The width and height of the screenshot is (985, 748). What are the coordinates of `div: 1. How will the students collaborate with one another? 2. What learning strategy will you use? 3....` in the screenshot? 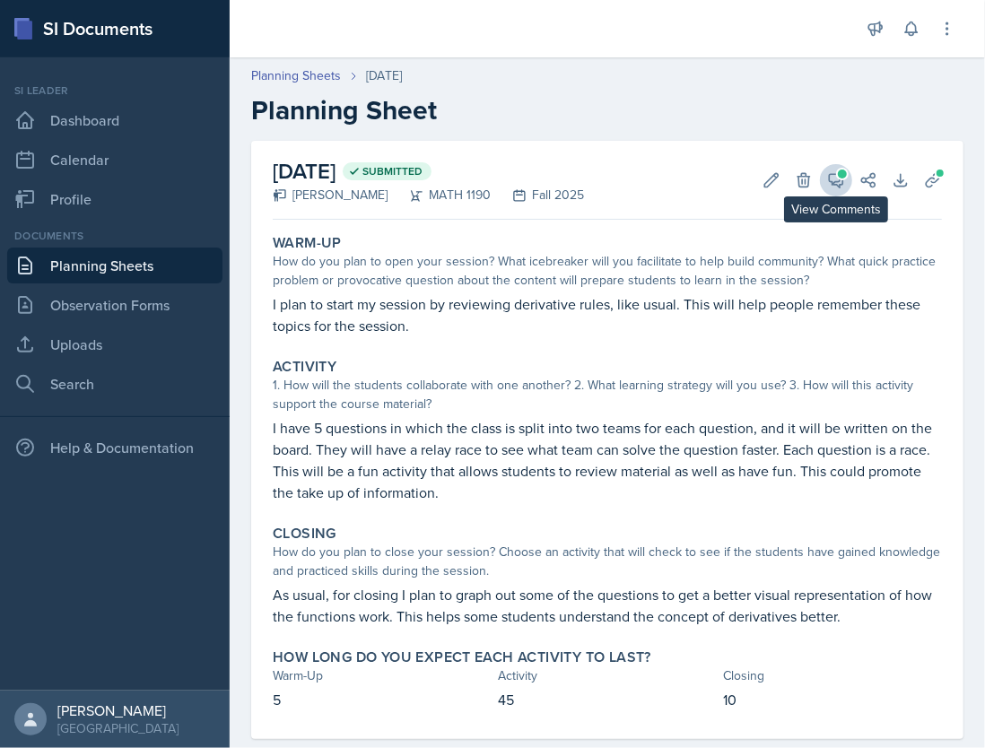 It's located at (607, 395).